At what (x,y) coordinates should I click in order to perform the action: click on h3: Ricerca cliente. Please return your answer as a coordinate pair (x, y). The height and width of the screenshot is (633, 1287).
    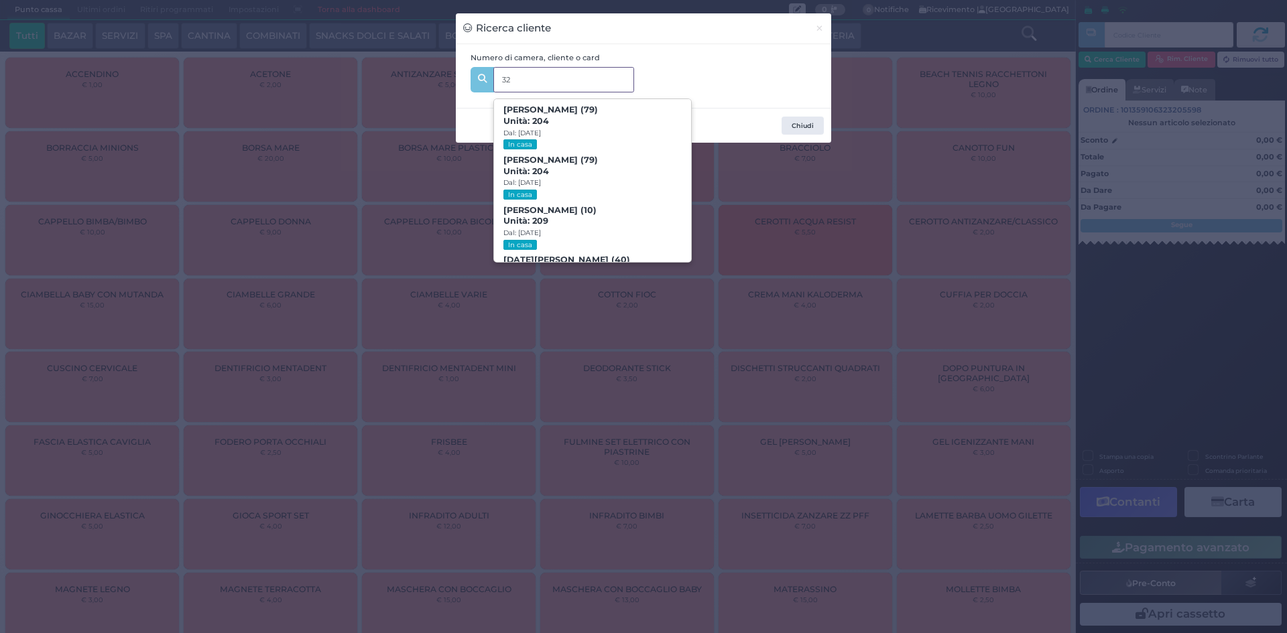
    Looking at the image, I should click on (507, 28).